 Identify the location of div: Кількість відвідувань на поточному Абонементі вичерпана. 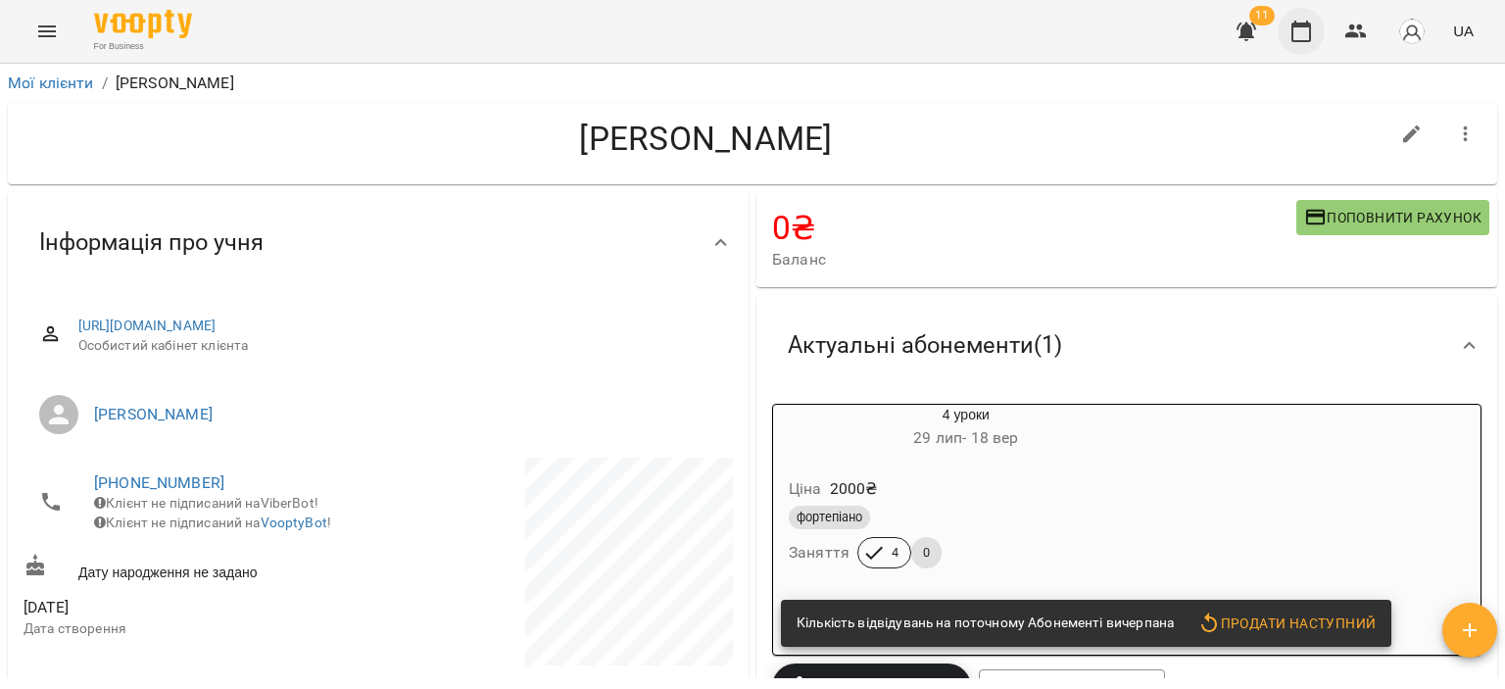
(985, 623).